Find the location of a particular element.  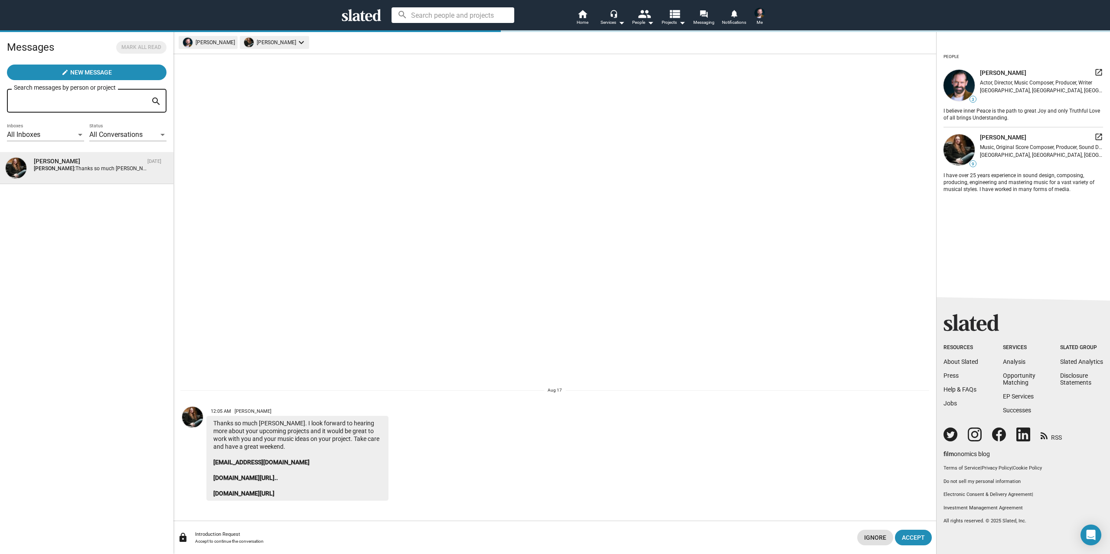

a: Investment Management Agreement is located at coordinates (1023, 508).